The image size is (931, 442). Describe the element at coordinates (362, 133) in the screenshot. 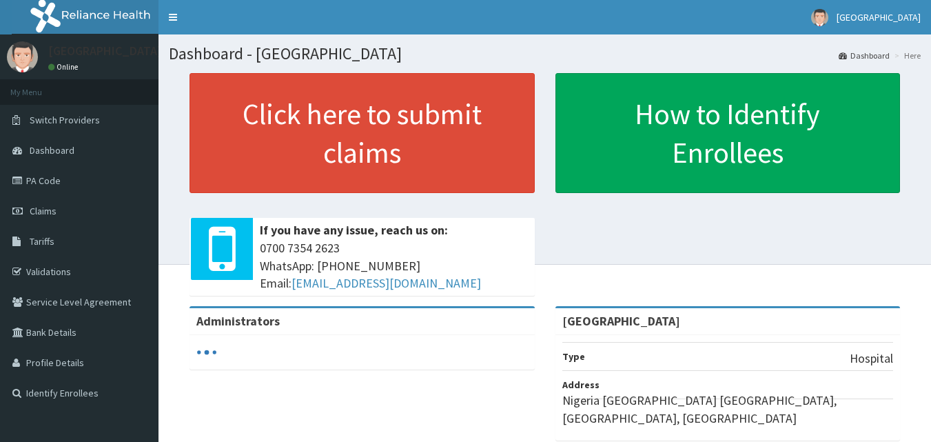

I see `a: Click here to submit claims` at that location.